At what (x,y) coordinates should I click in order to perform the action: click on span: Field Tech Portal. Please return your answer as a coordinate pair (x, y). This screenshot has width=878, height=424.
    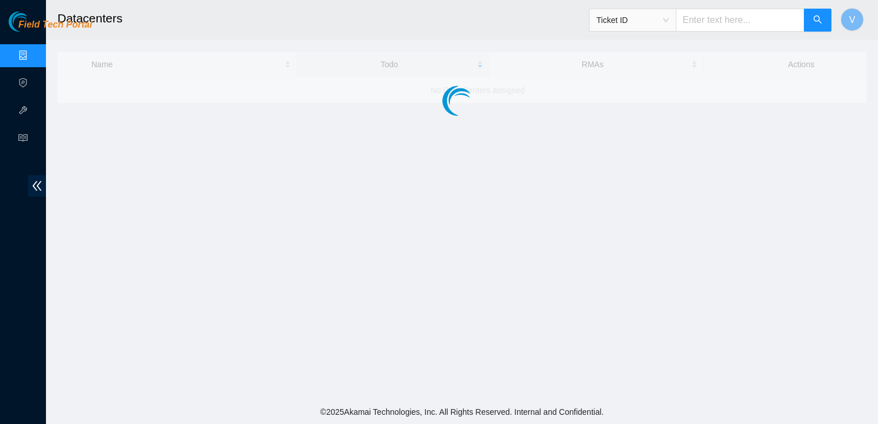
    Looking at the image, I should click on (55, 25).